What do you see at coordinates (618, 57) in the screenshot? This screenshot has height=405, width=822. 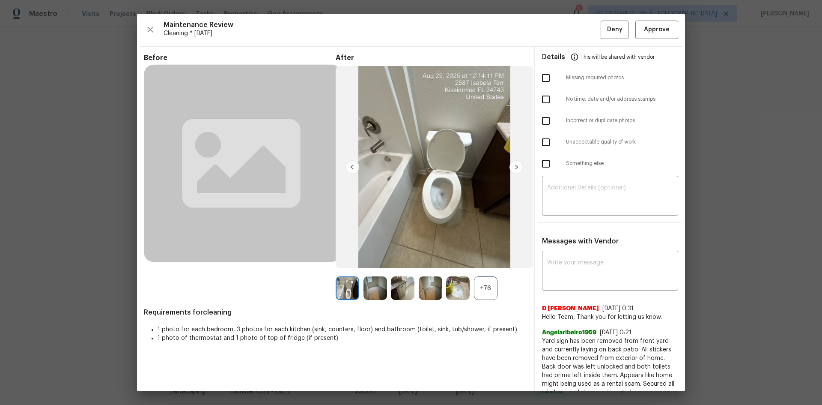 I see `span: This will be shared with vendor` at bounding box center [618, 57].